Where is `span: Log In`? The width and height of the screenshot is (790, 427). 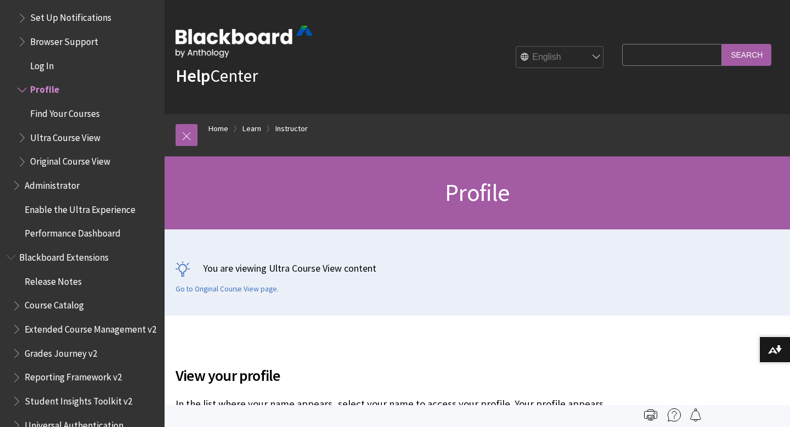
span: Log In is located at coordinates (42, 64).